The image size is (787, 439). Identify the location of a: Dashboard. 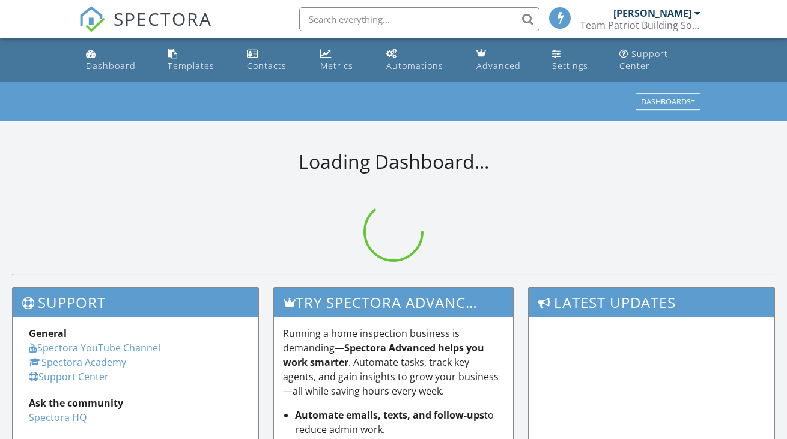
(117, 60).